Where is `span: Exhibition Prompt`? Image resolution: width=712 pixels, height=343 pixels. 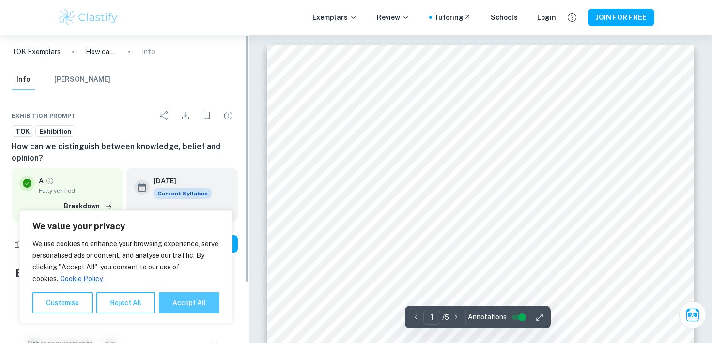
span: Exhibition Prompt is located at coordinates (44, 116).